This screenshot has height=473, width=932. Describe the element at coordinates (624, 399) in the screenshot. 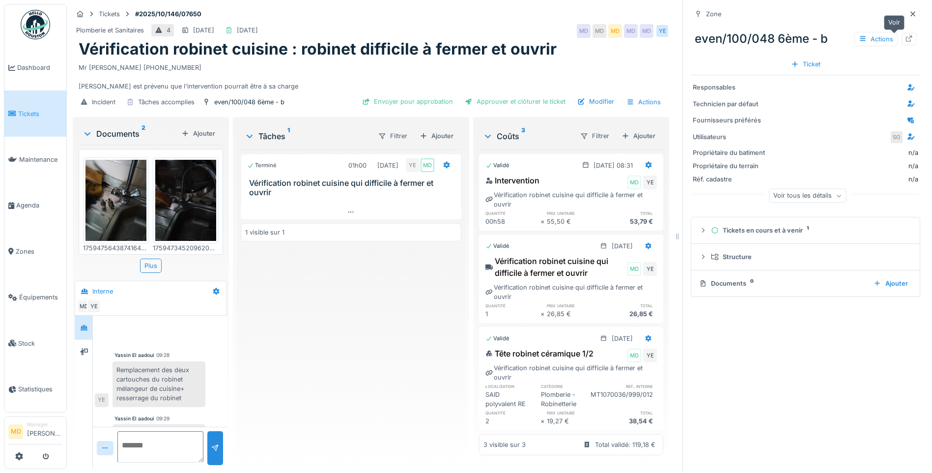

I see `div: MT1070036/999/012` at that location.